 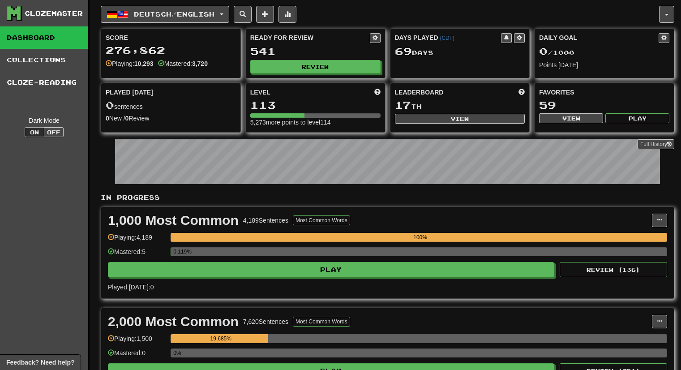 What do you see at coordinates (403, 51) in the screenshot?
I see `span: 69` at bounding box center [403, 51].